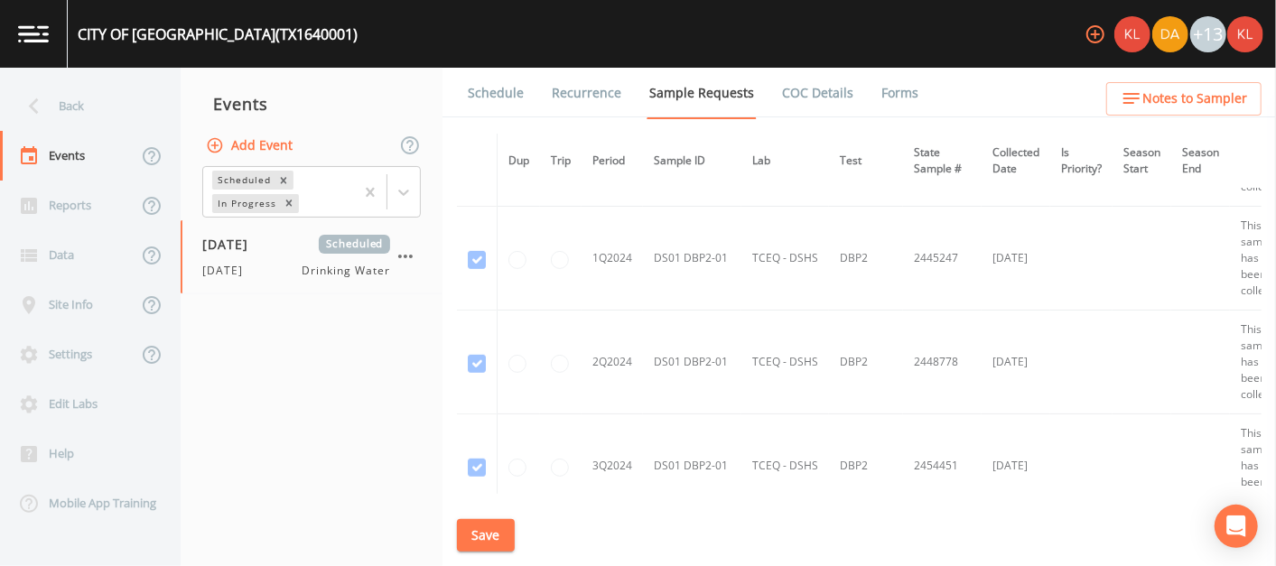 The height and width of the screenshot is (566, 1276). I want to click on th: Sample ID, so click(692, 161).